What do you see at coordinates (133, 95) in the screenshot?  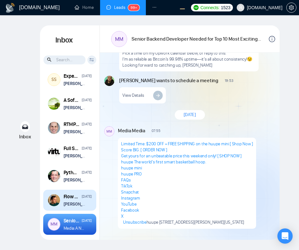 I see `span: View Details` at bounding box center [133, 95].